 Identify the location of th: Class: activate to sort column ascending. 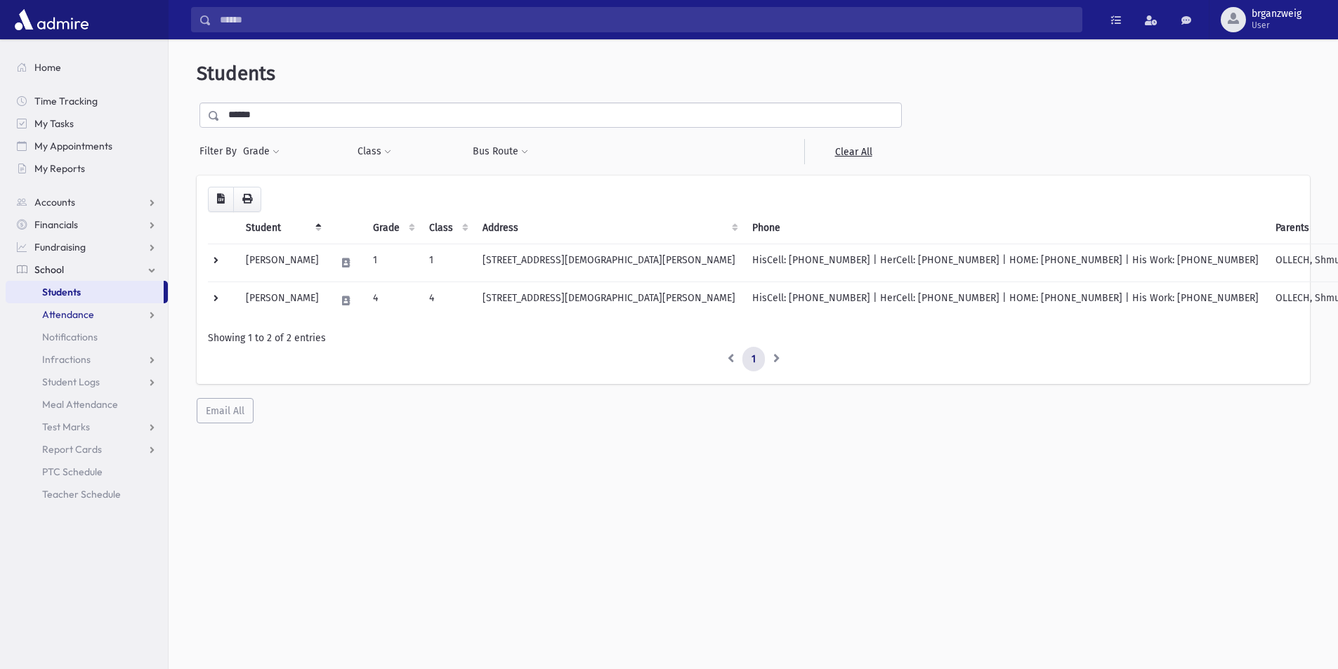
(447, 228).